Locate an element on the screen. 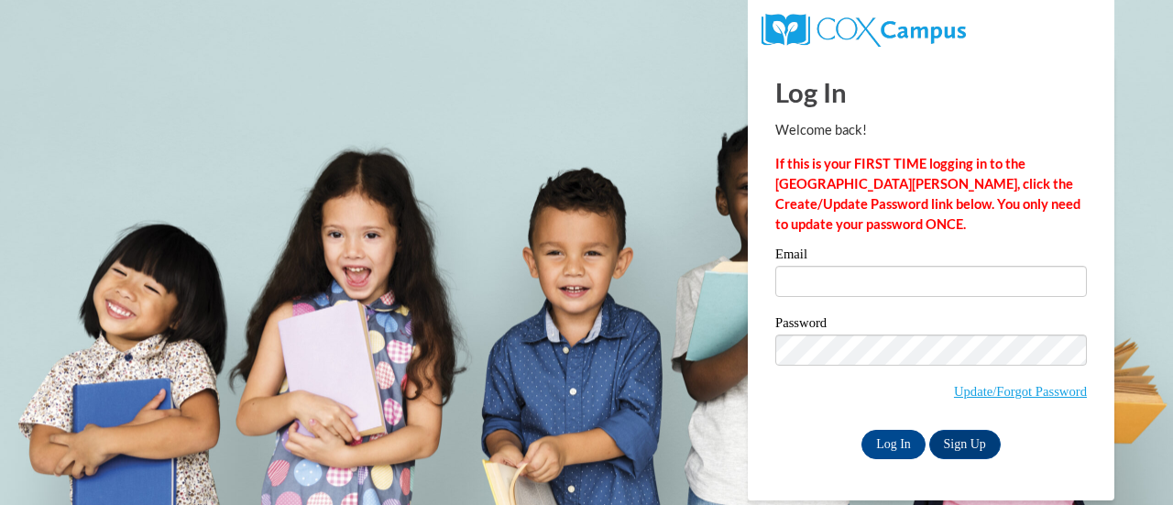  a: Update/Forgot Password is located at coordinates (1020, 391).